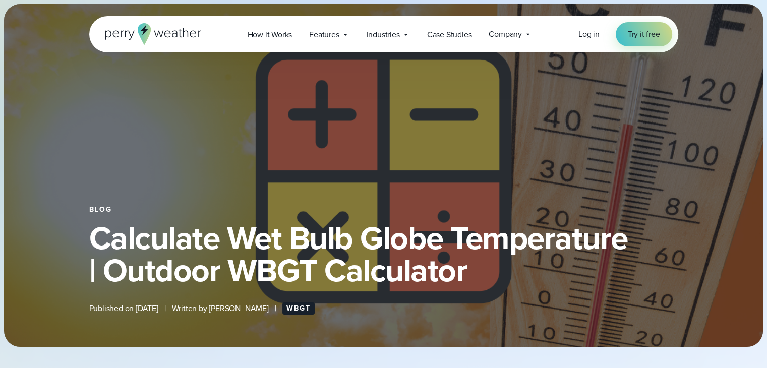  I want to click on a: Case Studies, so click(450, 34).